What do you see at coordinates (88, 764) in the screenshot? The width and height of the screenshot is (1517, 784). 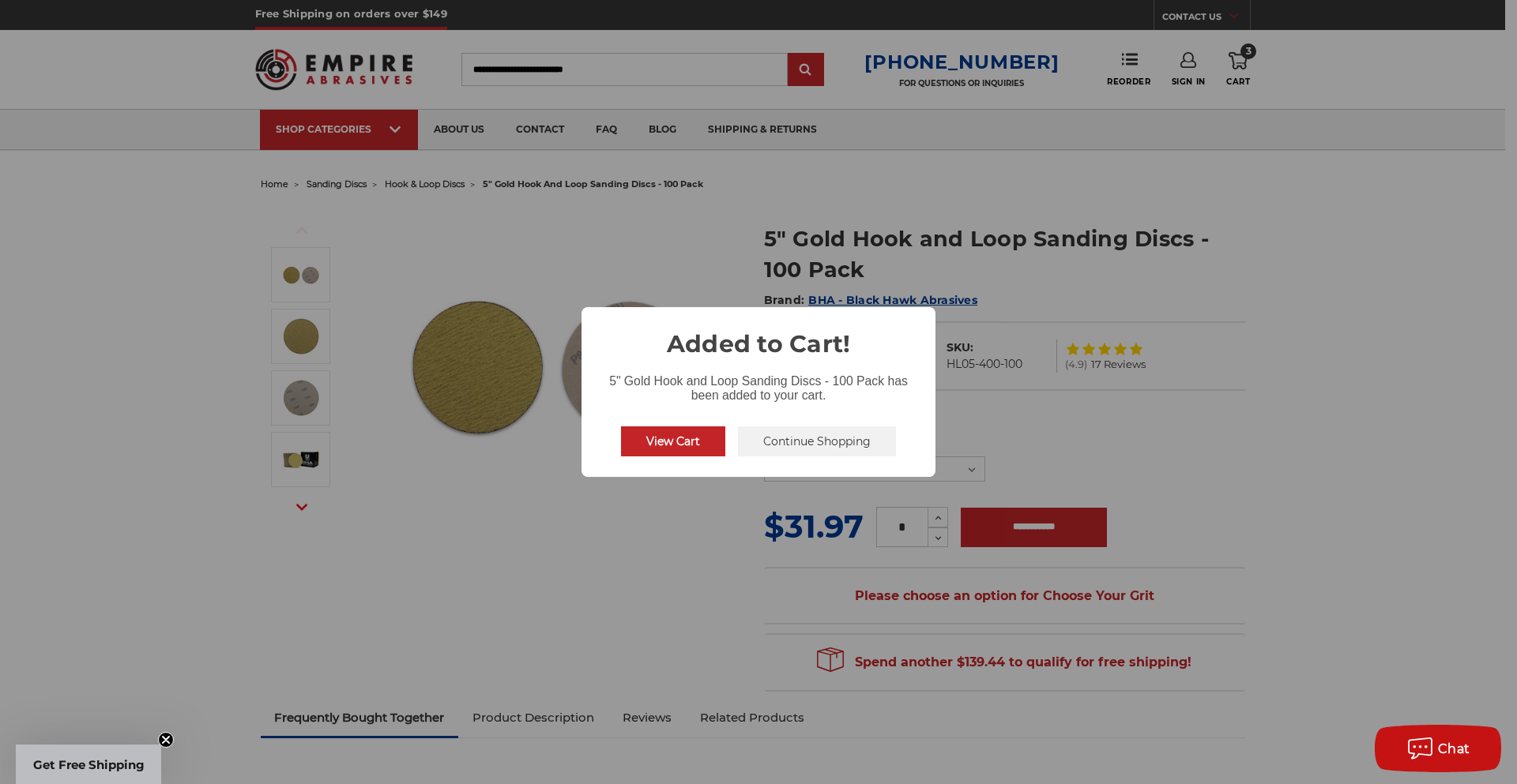 I see `span: Get Free Shipping` at bounding box center [88, 764].